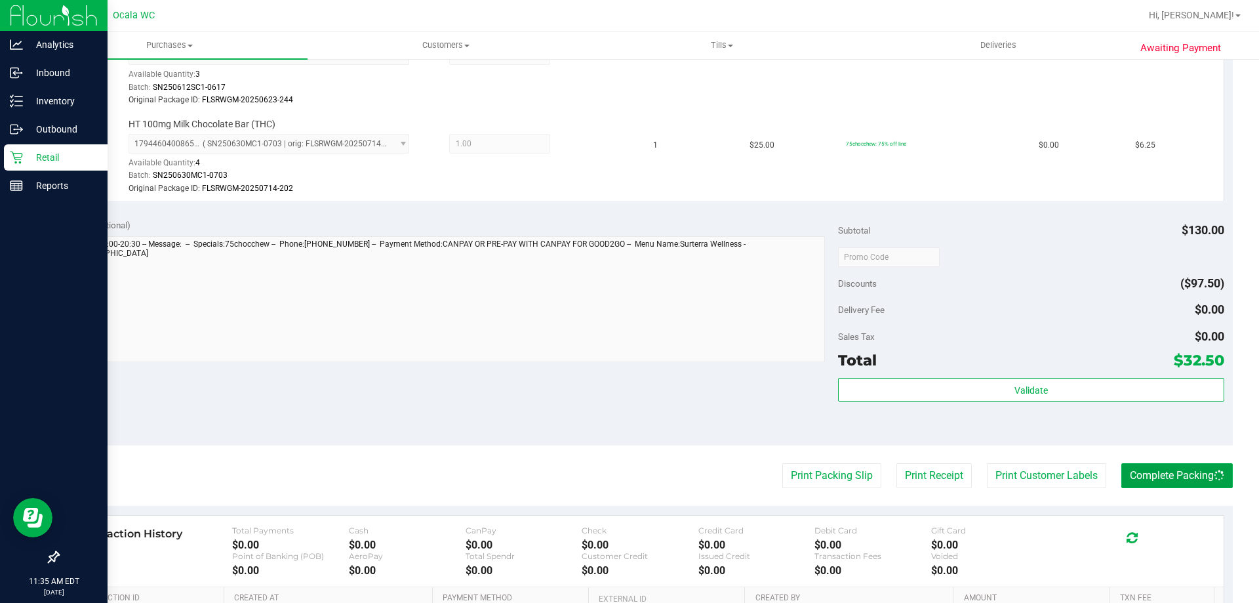 The image size is (1259, 603). I want to click on span: Ocala WC, so click(134, 15).